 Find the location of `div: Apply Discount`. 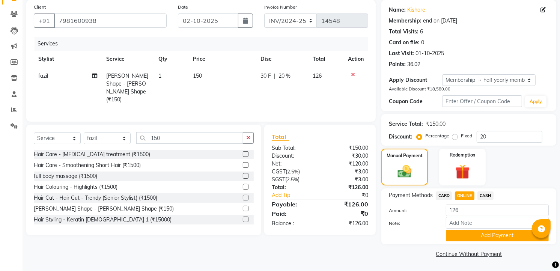

div: Apply Discount is located at coordinates (415, 80).